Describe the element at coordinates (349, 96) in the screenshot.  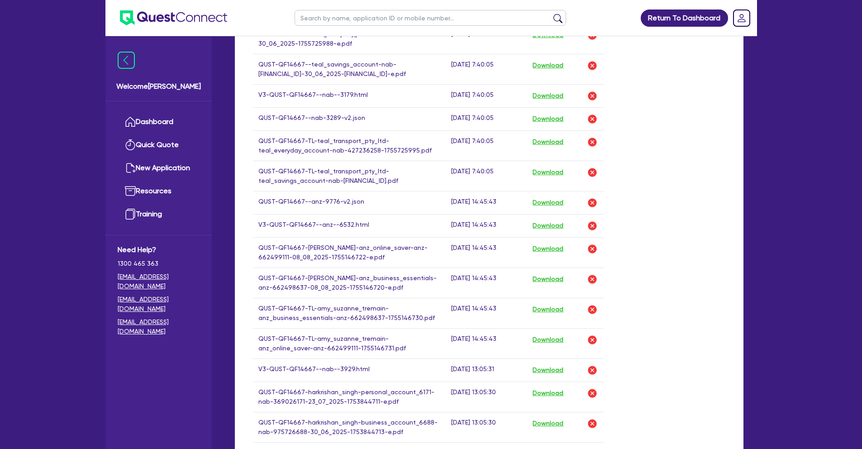
I see `td: V3-QUST-QF14667--nab--3179.html` at that location.